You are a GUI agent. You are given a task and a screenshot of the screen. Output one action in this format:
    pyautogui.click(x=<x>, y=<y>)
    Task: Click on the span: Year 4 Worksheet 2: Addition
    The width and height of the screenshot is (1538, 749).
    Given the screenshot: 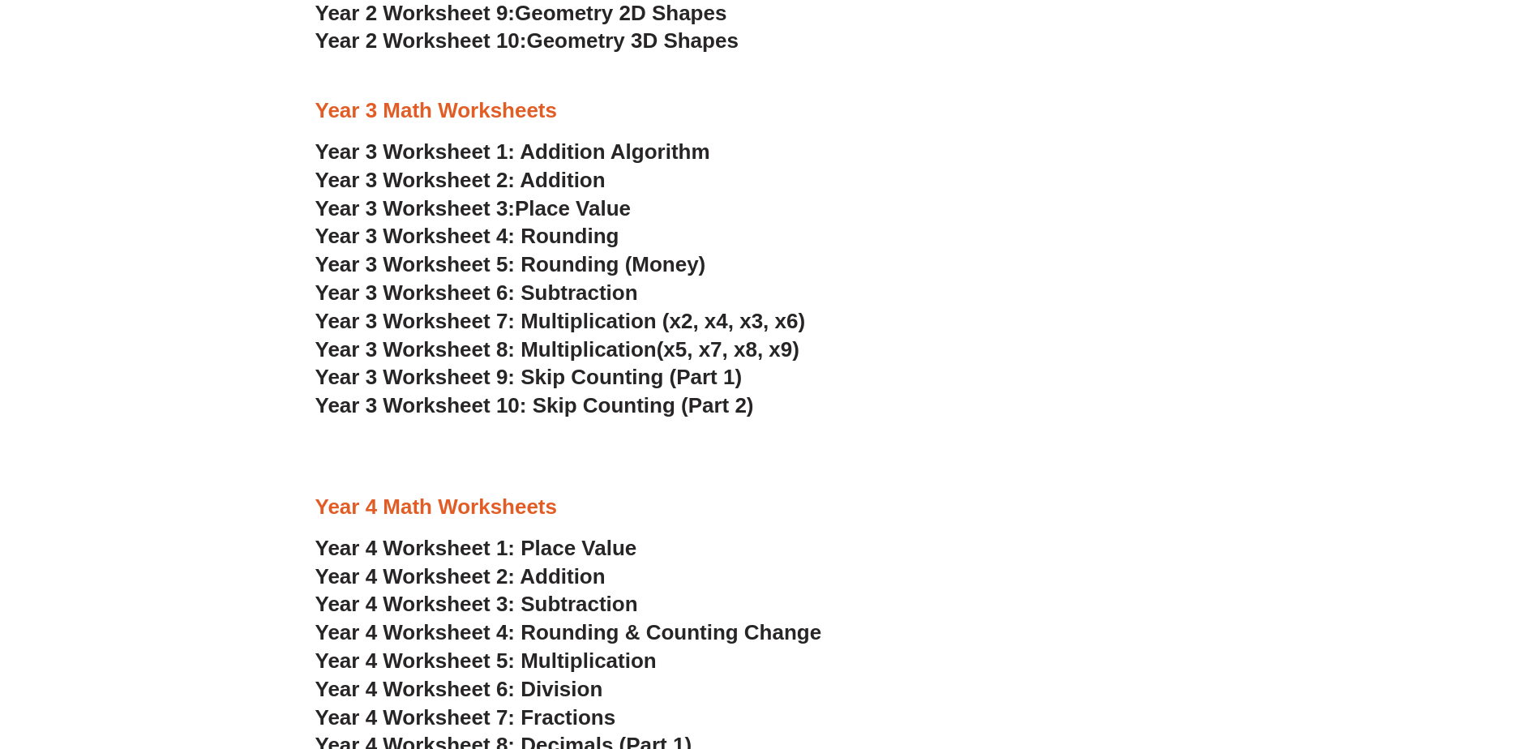 What is the action you would take?
    pyautogui.click(x=461, y=577)
    